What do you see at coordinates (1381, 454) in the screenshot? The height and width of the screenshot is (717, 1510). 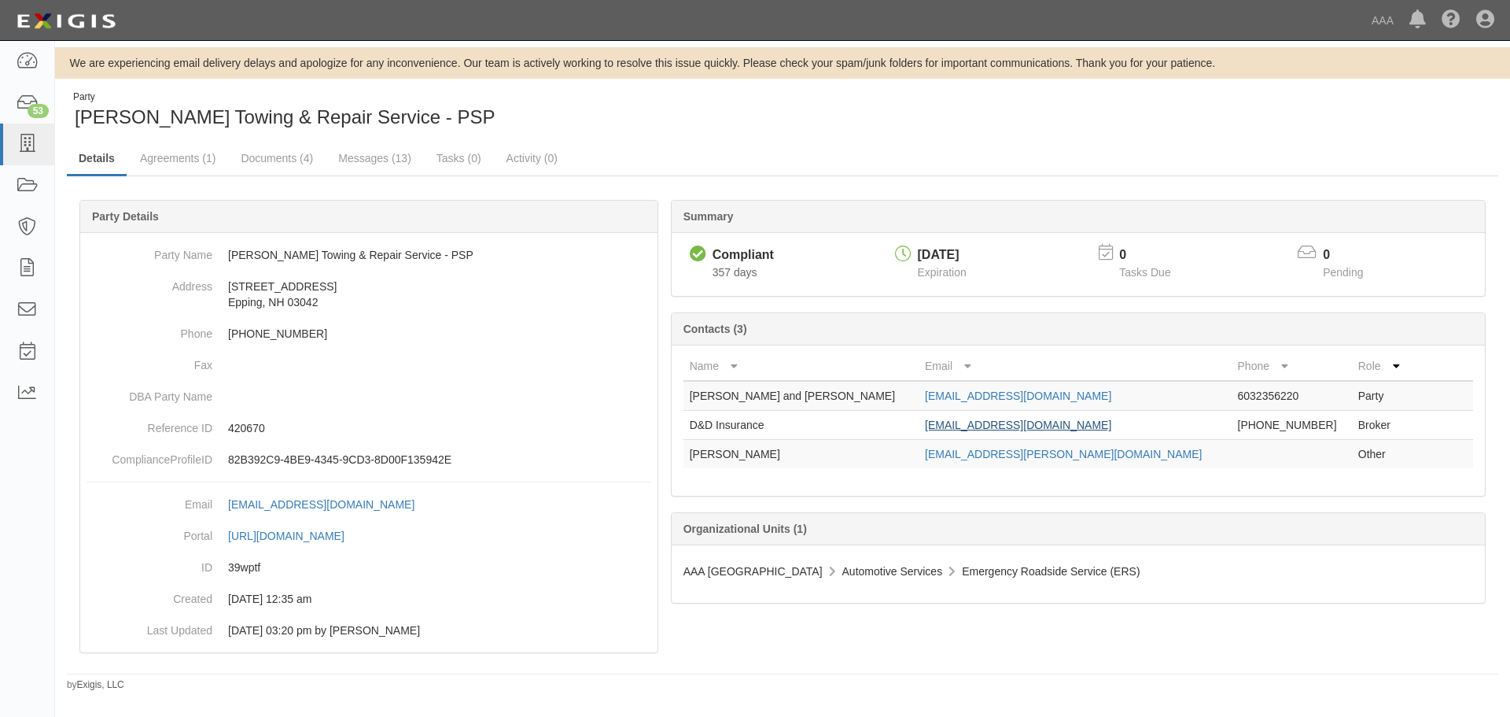 I see `td: Other` at bounding box center [1381, 454].